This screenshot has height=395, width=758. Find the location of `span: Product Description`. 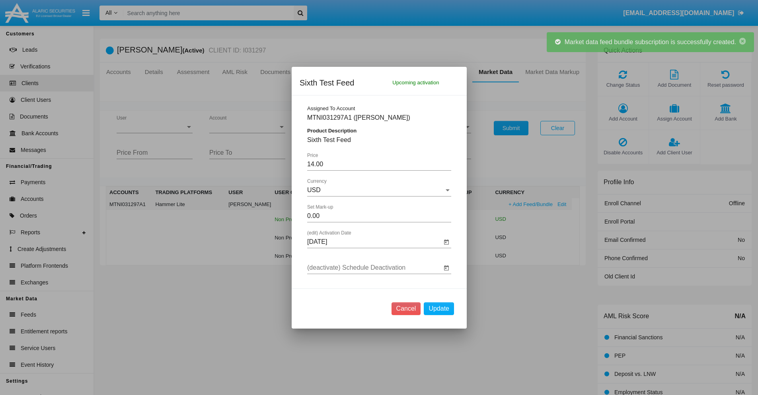

span: Product Description is located at coordinates (332, 131).